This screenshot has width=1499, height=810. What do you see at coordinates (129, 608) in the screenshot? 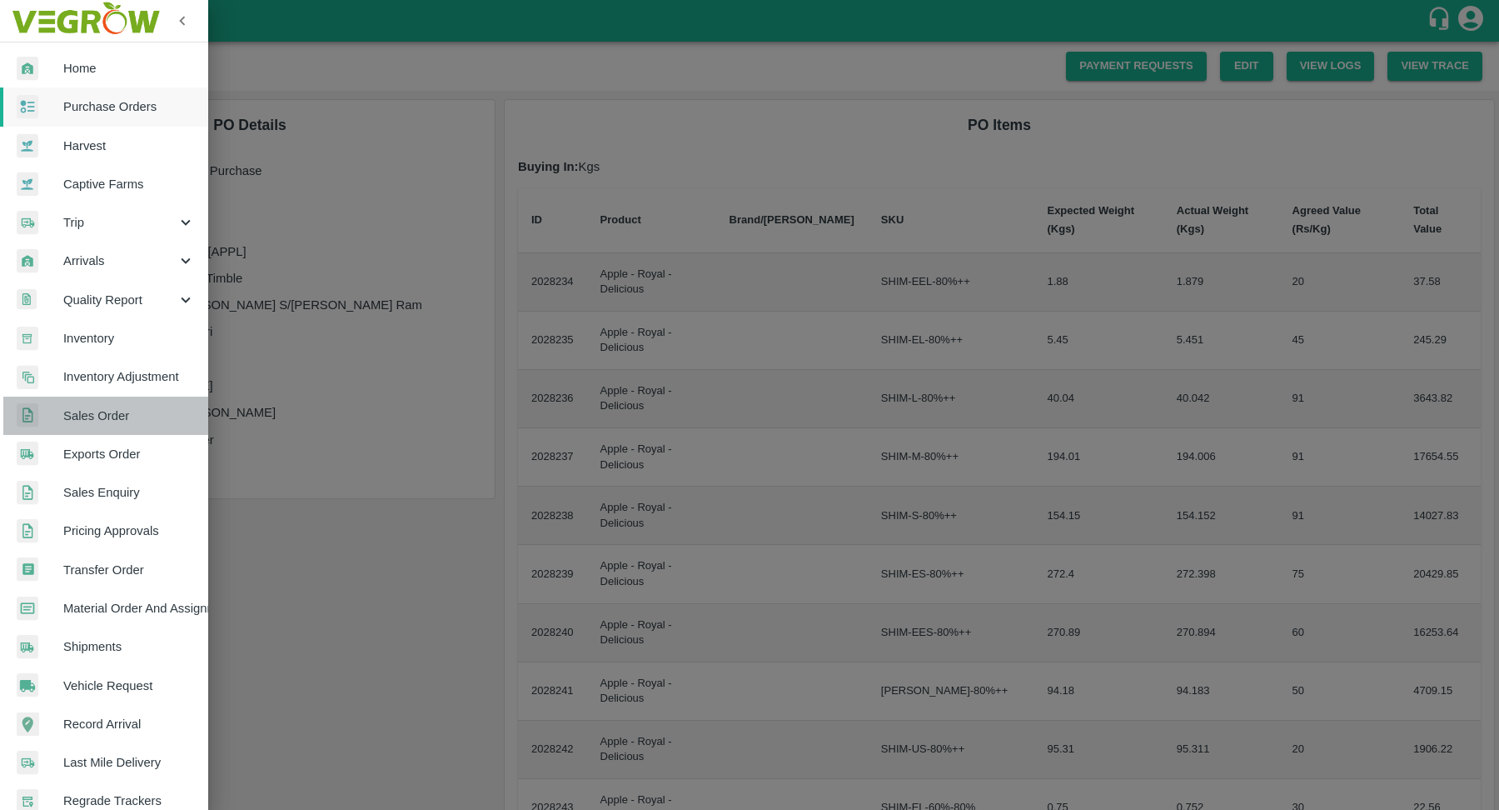
I see `span: Material Order And Assignment` at bounding box center [129, 608].